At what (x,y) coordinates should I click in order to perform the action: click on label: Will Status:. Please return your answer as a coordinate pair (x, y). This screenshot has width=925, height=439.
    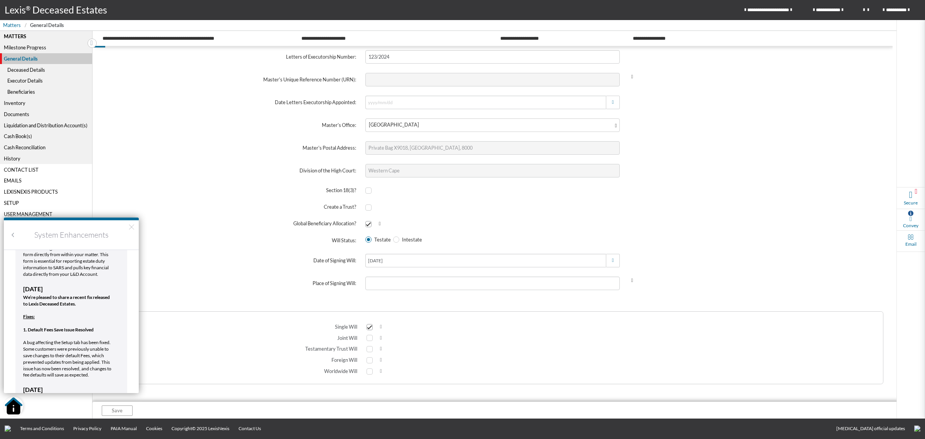
    Looking at the image, I should click on (229, 240).